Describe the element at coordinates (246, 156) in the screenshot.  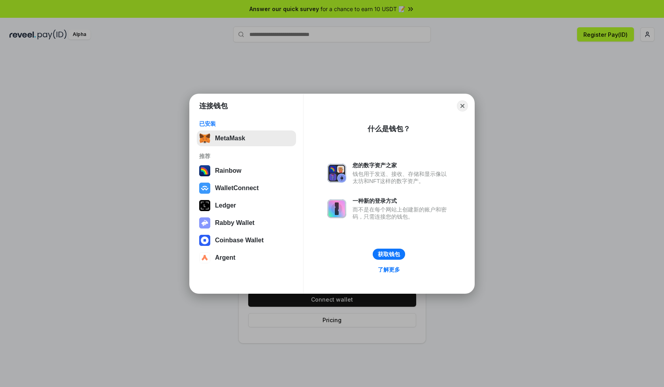
I see `div: 推荐` at that location.